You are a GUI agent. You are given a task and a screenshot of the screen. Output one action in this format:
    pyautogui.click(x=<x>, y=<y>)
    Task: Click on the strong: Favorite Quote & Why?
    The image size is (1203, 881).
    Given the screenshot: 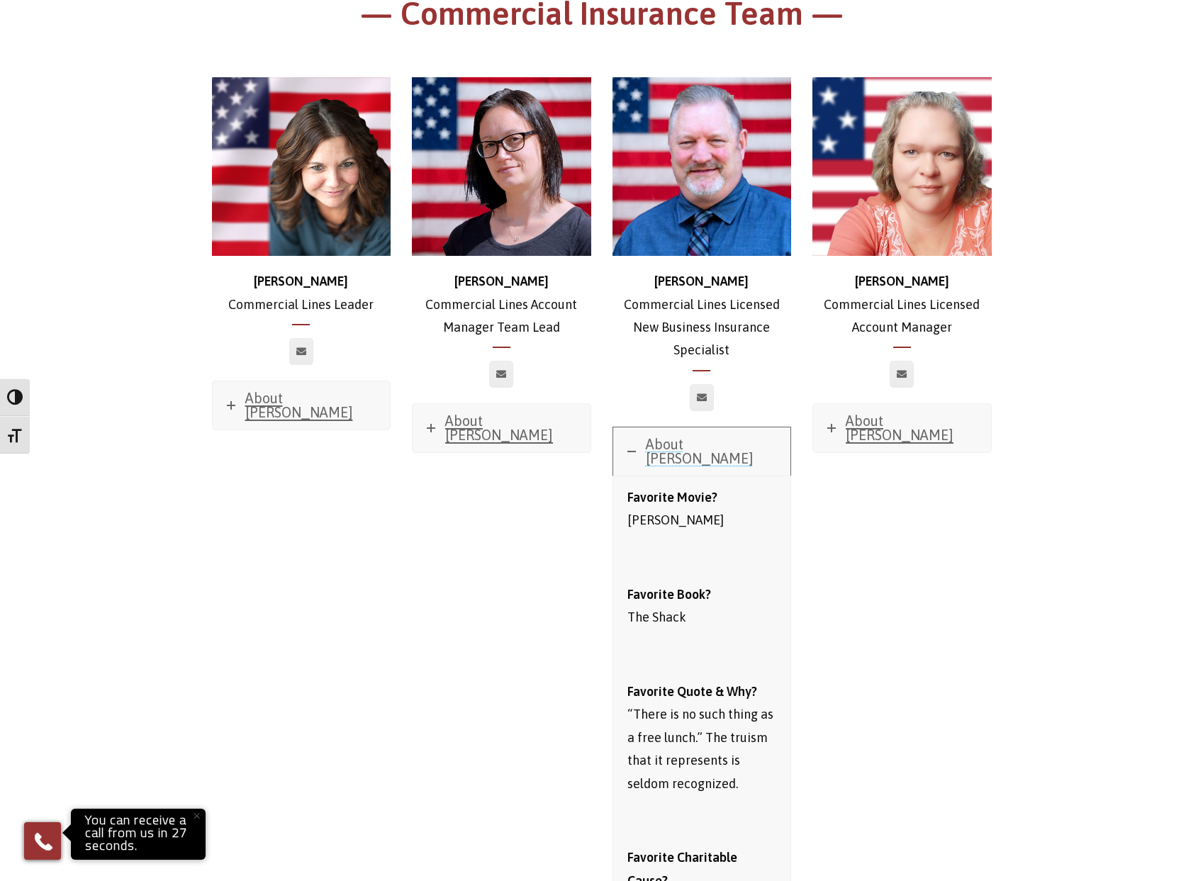 What is the action you would take?
    pyautogui.click(x=692, y=691)
    